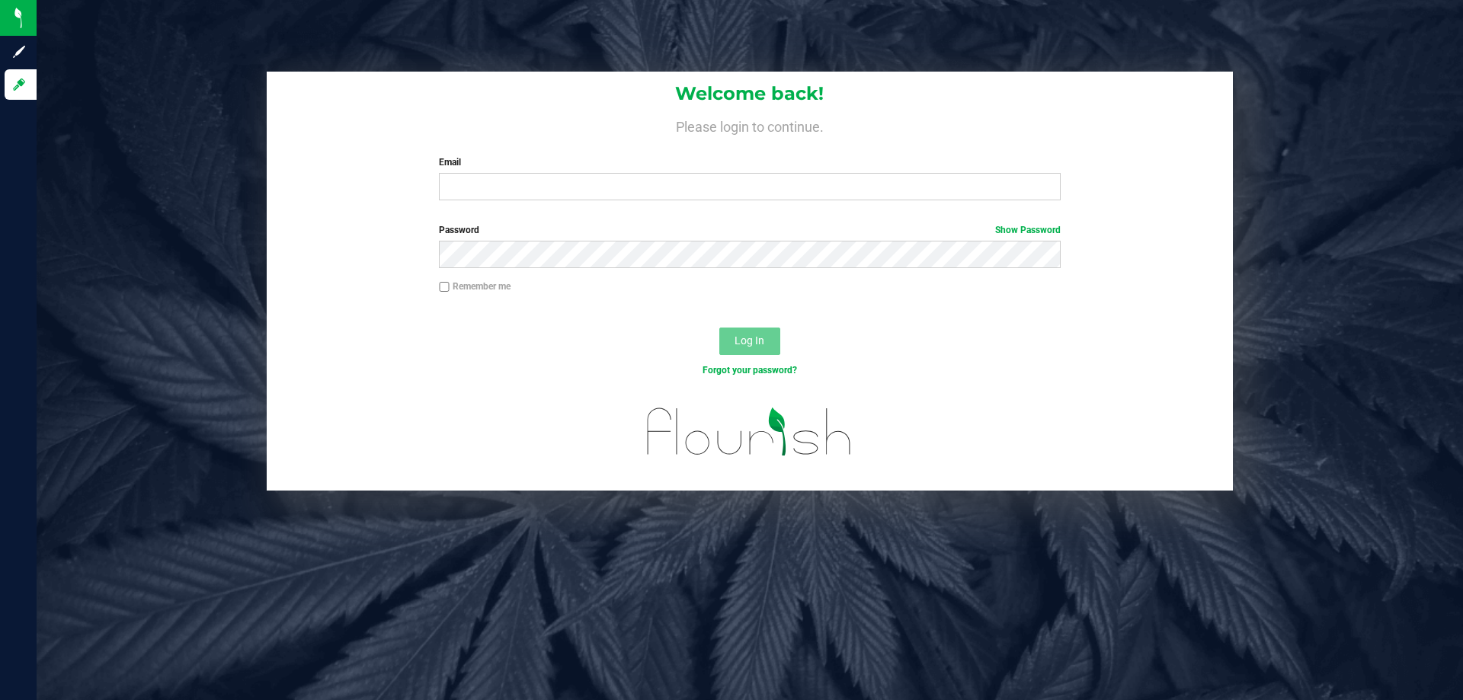 The image size is (1463, 700). Describe the element at coordinates (750, 125) in the screenshot. I see `h4: Please login to continue.` at that location.